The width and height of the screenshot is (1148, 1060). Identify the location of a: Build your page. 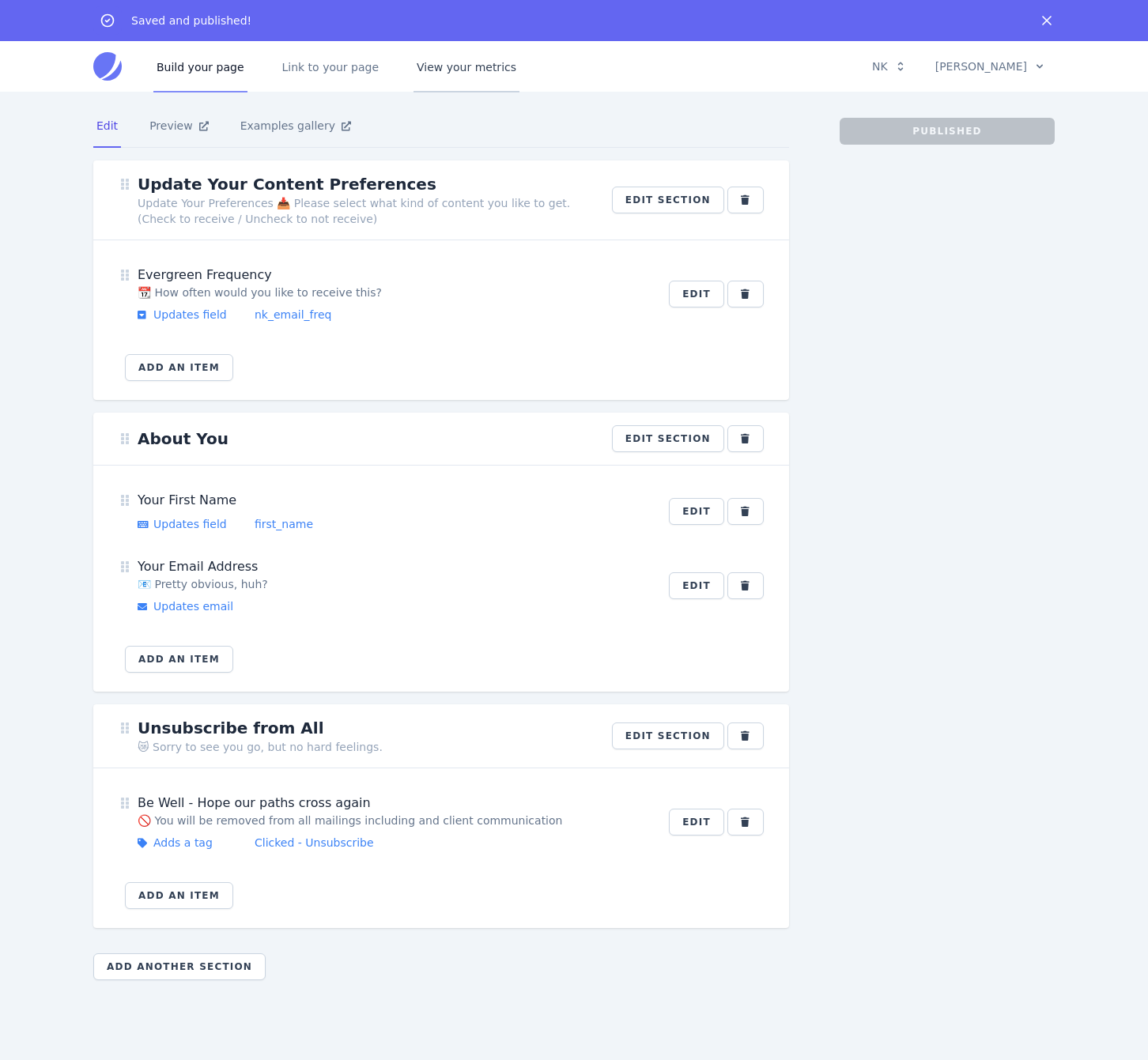
(200, 67).